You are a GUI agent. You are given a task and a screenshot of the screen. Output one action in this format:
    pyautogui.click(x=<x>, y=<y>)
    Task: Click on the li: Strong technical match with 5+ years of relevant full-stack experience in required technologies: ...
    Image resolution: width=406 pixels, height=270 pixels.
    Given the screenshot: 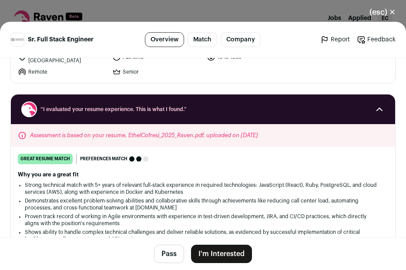 What is the action you would take?
    pyautogui.click(x=203, y=188)
    